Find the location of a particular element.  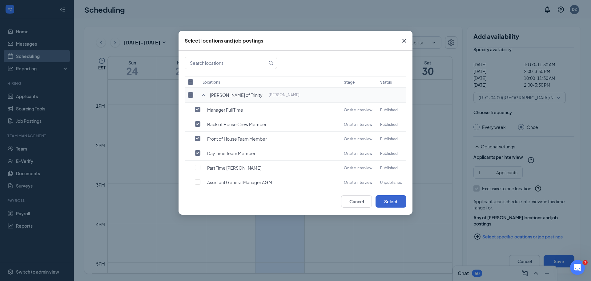

button: Cancel is located at coordinates (357, 201).